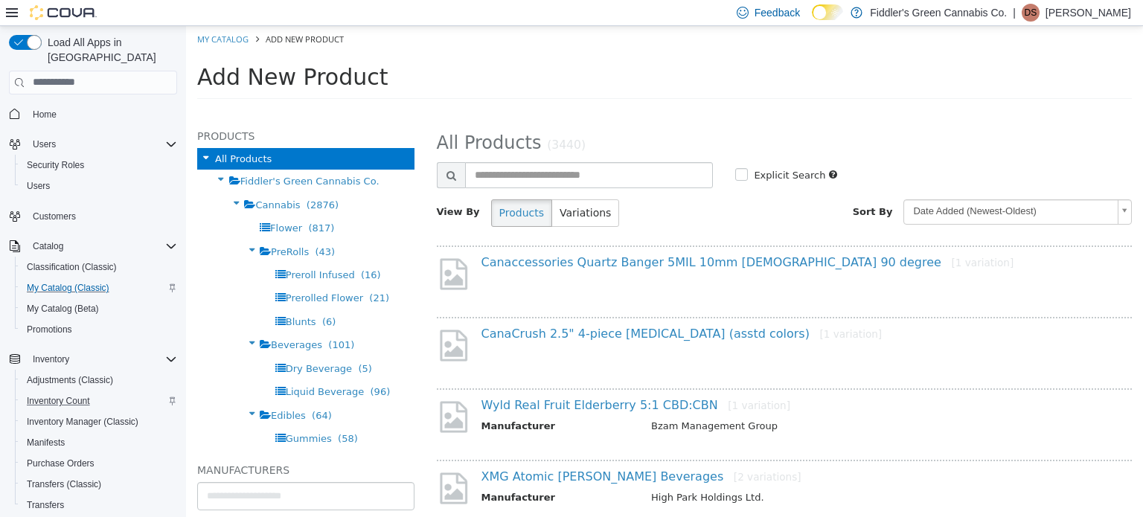 The image size is (1143, 517). What do you see at coordinates (143, 295) in the screenshot?
I see `span: (6)` at bounding box center [143, 295].